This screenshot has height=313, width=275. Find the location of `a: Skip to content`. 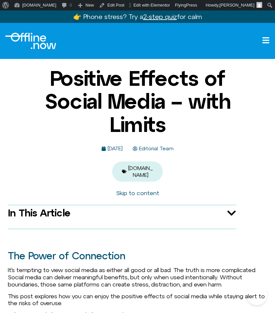

a: Skip to content is located at coordinates (138, 193).